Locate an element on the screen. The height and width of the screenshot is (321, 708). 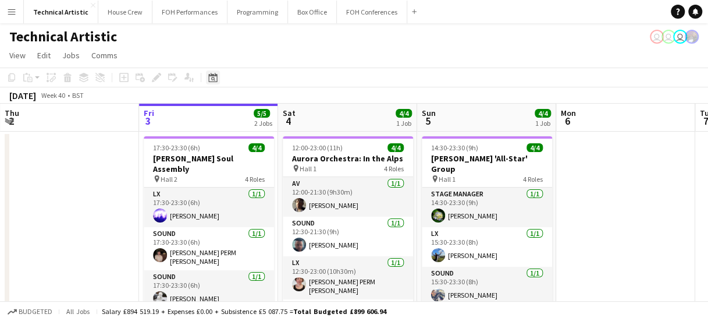
span: 5/5 is located at coordinates (262, 113).